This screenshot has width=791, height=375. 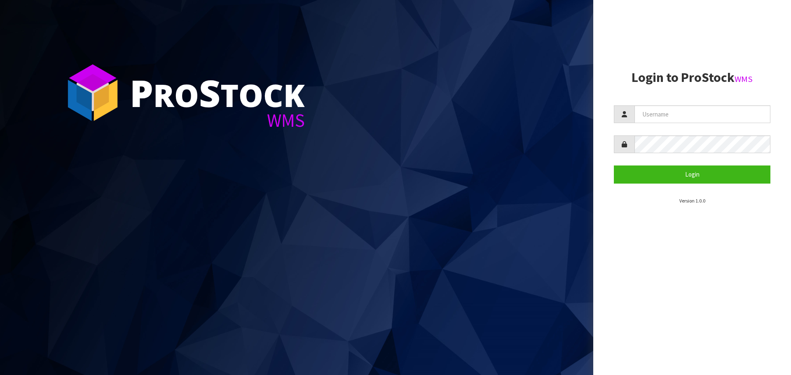 I want to click on img: ProStock Cube, so click(x=93, y=93).